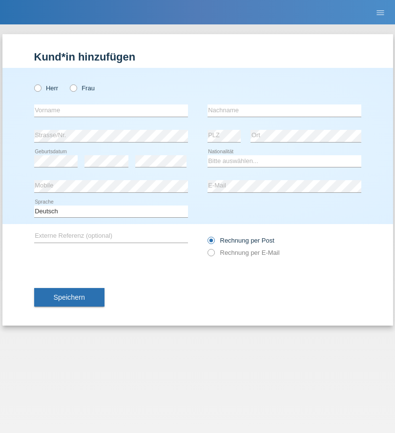 This screenshot has width=395, height=433. Describe the element at coordinates (46, 88) in the screenshot. I see `label: Herr` at that location.